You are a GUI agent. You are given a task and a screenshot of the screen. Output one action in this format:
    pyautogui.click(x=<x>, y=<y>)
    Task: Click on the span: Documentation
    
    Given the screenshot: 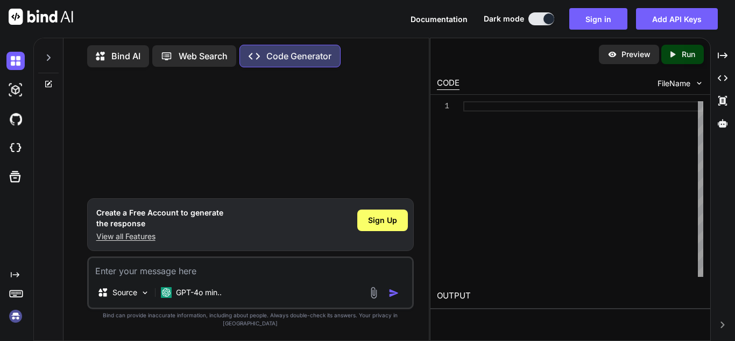 What is the action you would take?
    pyautogui.click(x=439, y=19)
    